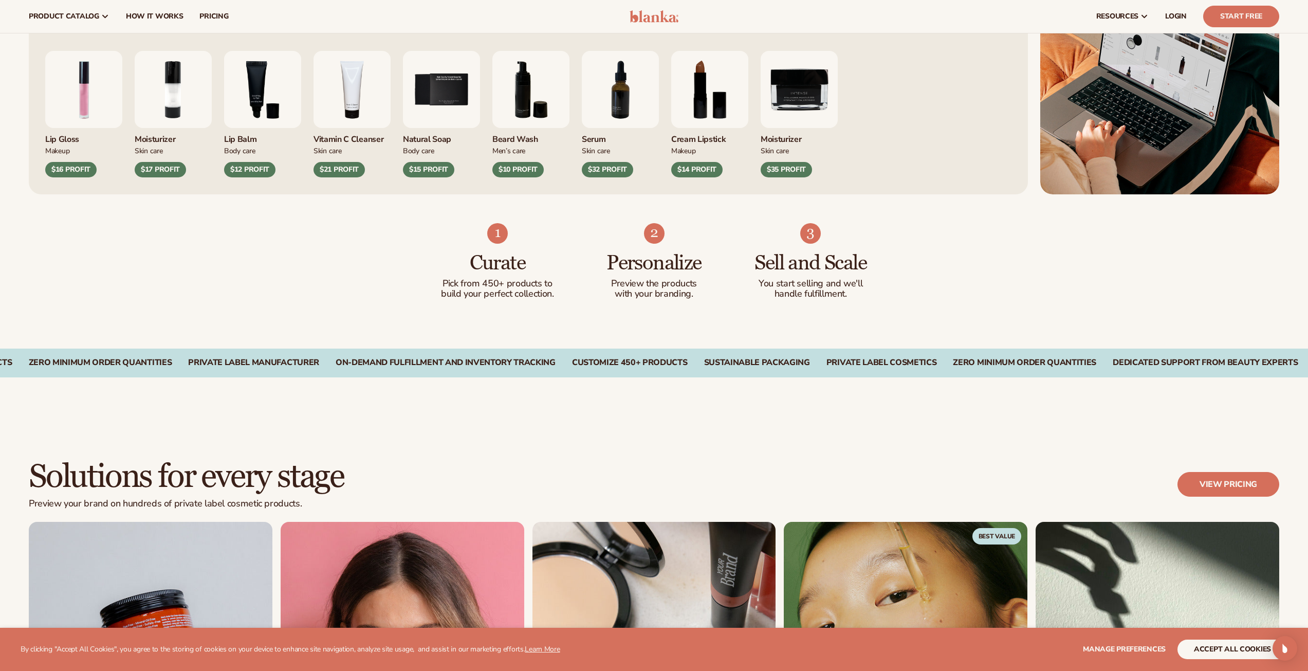 This screenshot has width=1308, height=671. Describe the element at coordinates (263, 114) in the screenshot. I see `div: 3 / 9` at that location.